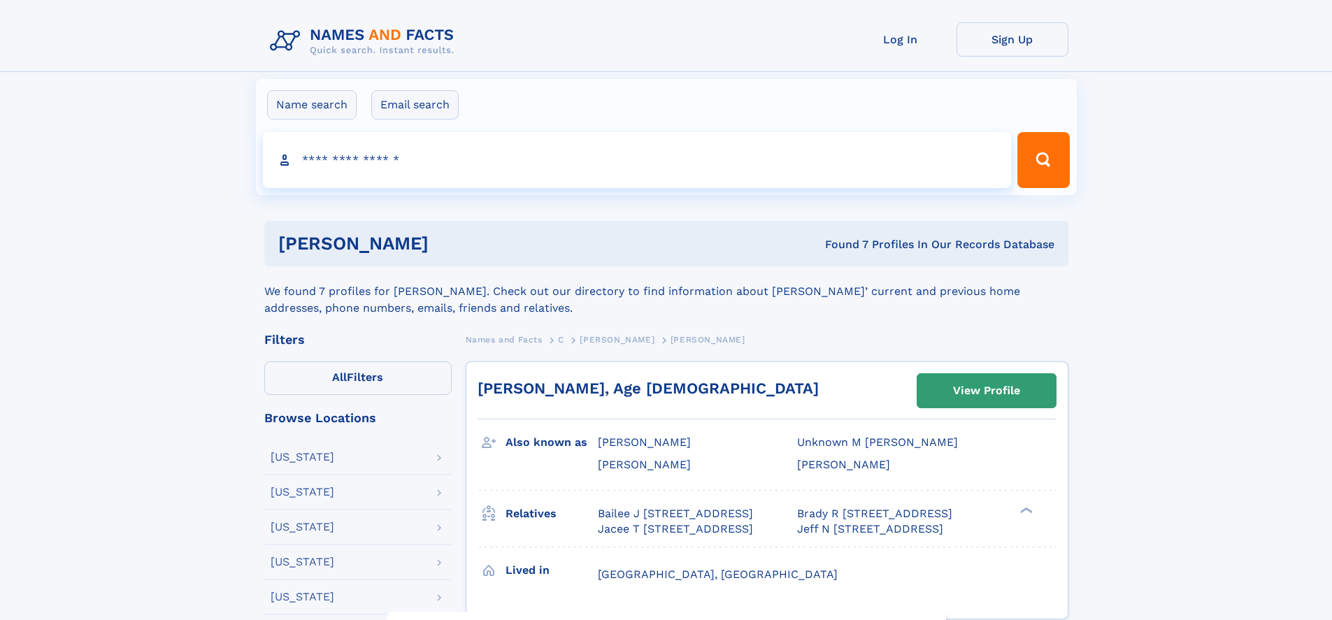  What do you see at coordinates (561, 339) in the screenshot?
I see `a: C` at bounding box center [561, 339].